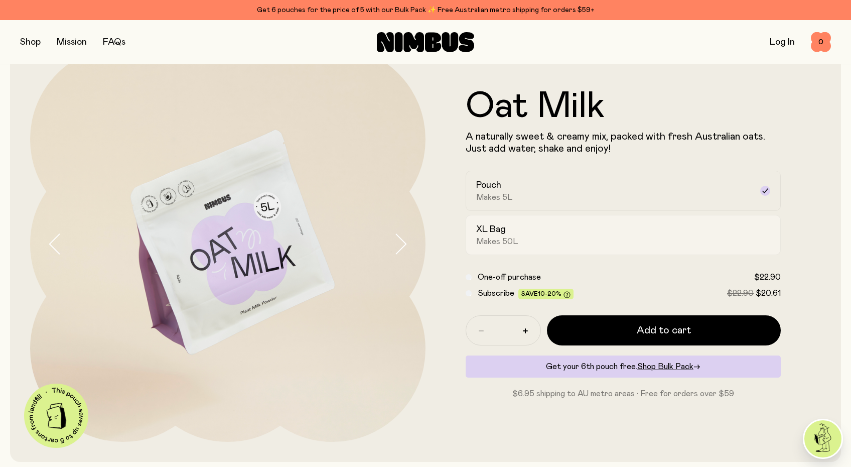 This screenshot has width=851, height=467. I want to click on h2: XL Bag, so click(491, 229).